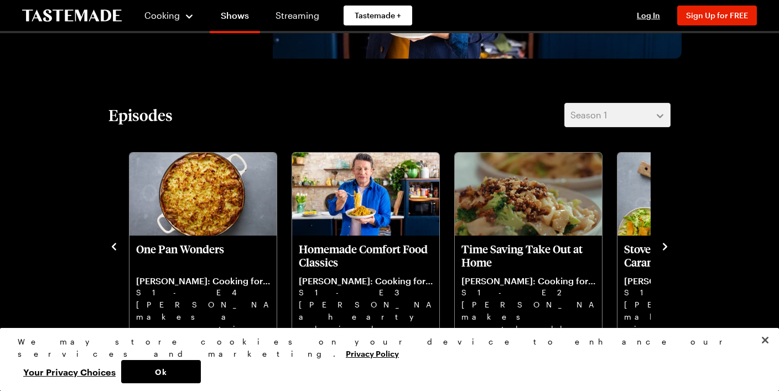 This screenshot has width=779, height=391. Describe the element at coordinates (649, 15) in the screenshot. I see `button: Log In` at that location.